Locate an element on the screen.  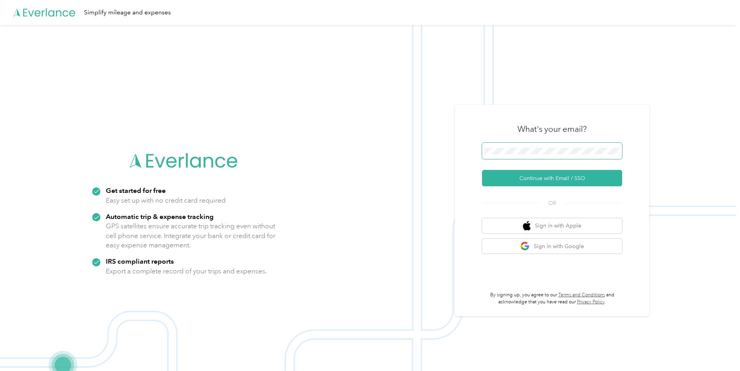
h3: What's your email? is located at coordinates (552, 129).